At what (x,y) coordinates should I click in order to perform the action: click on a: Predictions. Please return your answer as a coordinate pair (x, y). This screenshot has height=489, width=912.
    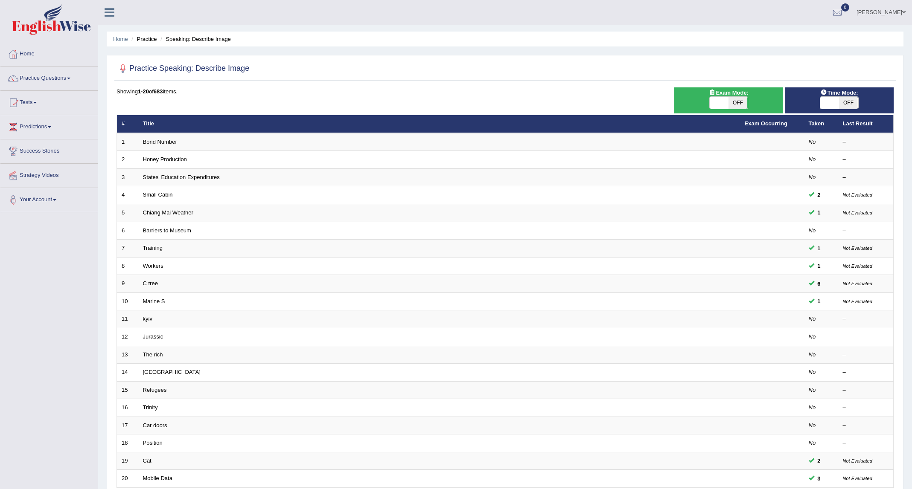
    Looking at the image, I should click on (49, 126).